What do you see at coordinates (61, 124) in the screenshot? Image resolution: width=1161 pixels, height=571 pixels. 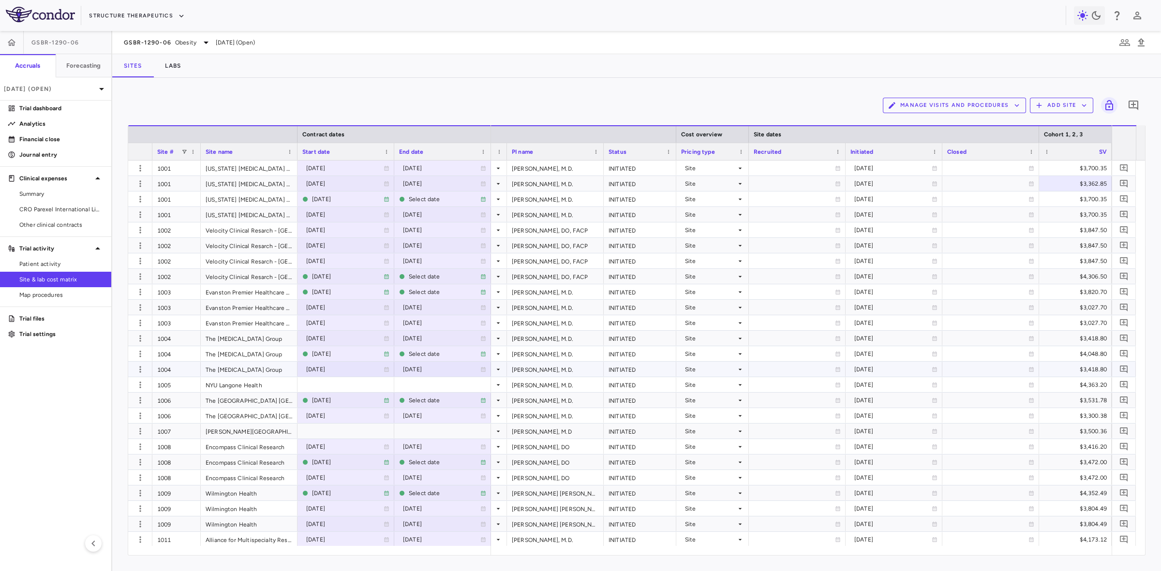 I see `p: Analytics` at bounding box center [61, 124].